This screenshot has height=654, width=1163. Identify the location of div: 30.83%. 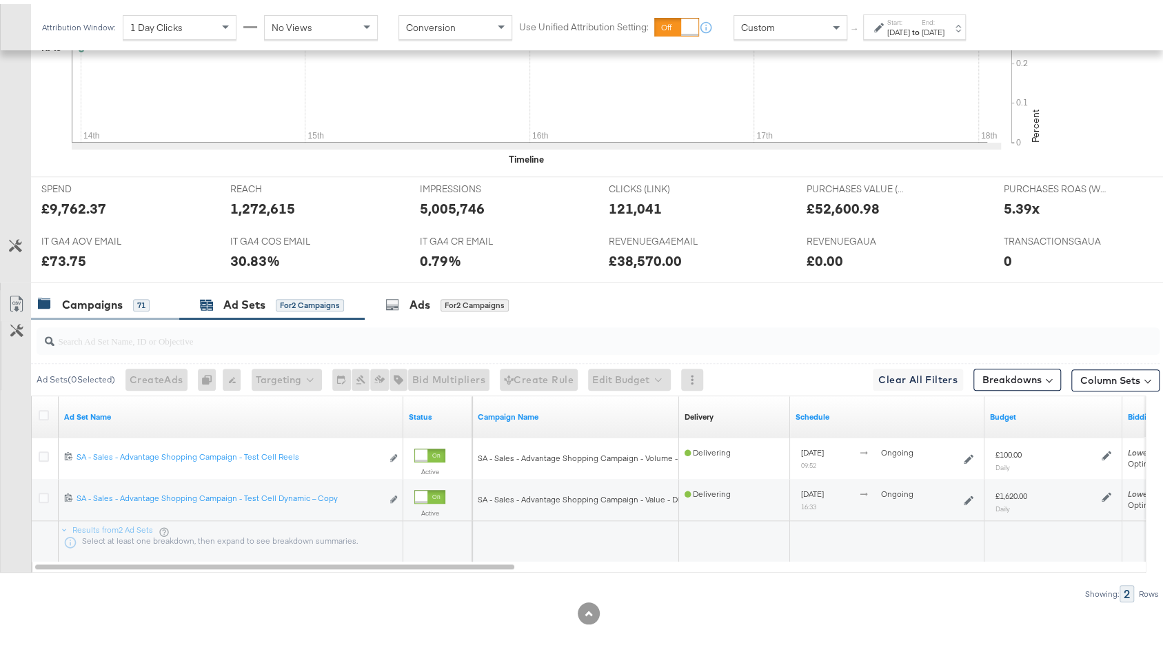
(255, 256).